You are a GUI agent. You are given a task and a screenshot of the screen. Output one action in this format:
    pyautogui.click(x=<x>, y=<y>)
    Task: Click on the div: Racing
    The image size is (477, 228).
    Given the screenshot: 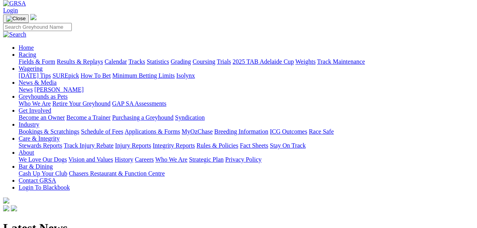 What is the action you would take?
    pyautogui.click(x=246, y=62)
    